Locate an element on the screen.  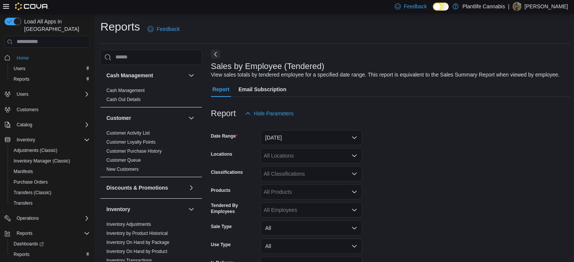
div: Cash Management is located at coordinates (151, 97).